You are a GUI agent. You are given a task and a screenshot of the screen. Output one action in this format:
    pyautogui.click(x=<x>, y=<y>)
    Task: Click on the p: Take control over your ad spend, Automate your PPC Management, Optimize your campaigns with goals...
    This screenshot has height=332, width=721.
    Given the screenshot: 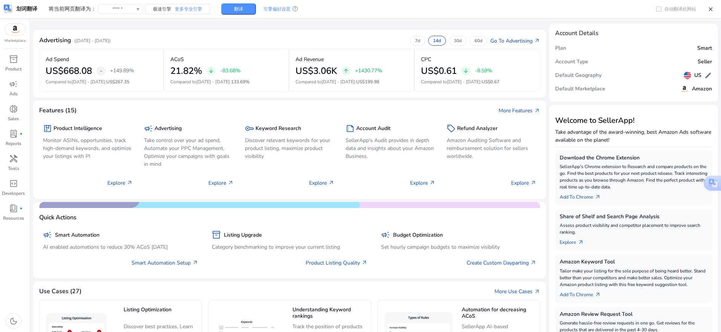 What is the action you would take?
    pyautogui.click(x=189, y=152)
    